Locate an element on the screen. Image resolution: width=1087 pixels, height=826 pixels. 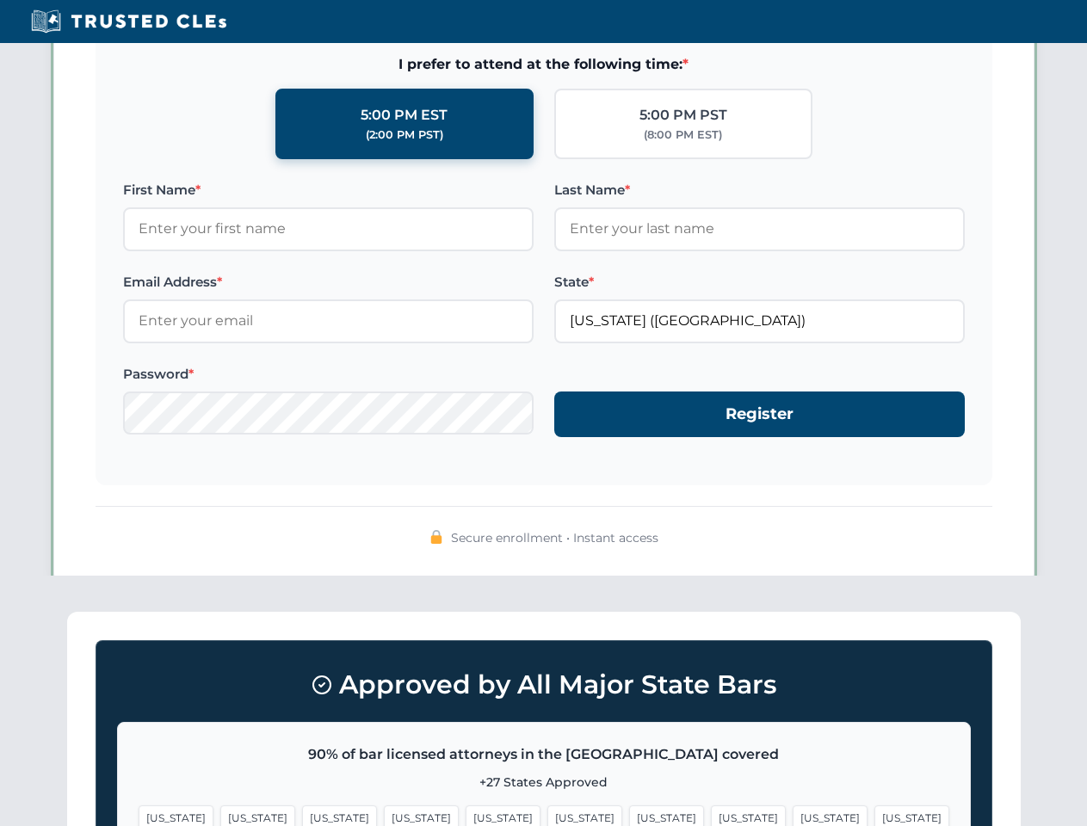
input: Florida (FL) is located at coordinates (759, 321).